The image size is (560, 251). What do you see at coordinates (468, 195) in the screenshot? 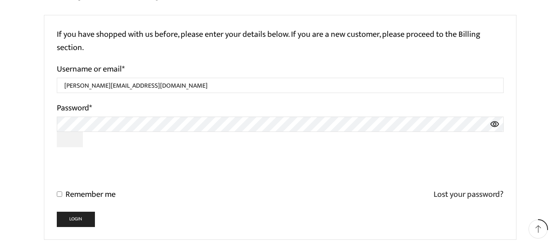
I see `a: Lost your password?` at bounding box center [468, 195].